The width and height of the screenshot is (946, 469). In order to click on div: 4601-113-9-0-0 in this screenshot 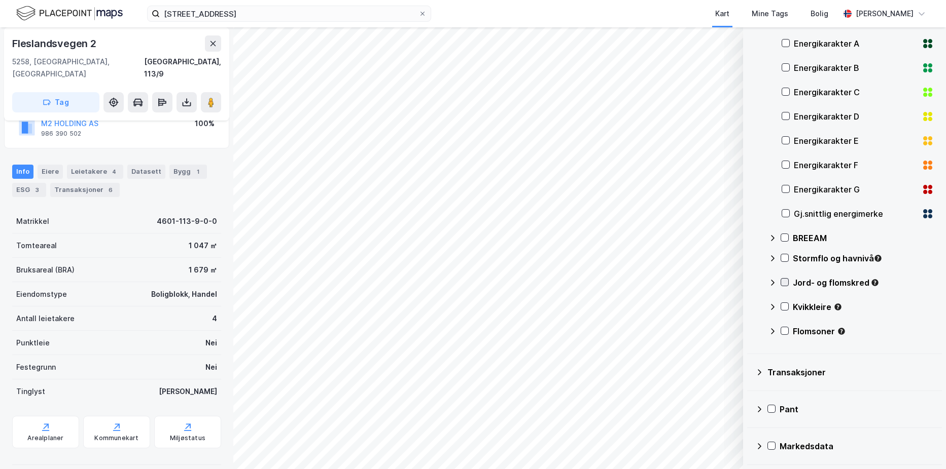, I will do `click(187, 222)`.